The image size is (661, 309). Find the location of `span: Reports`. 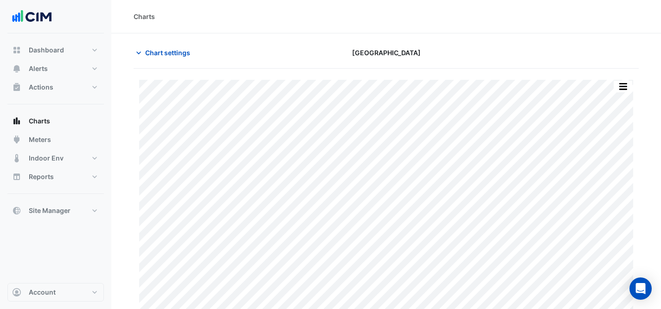

span: Reports is located at coordinates (41, 177).